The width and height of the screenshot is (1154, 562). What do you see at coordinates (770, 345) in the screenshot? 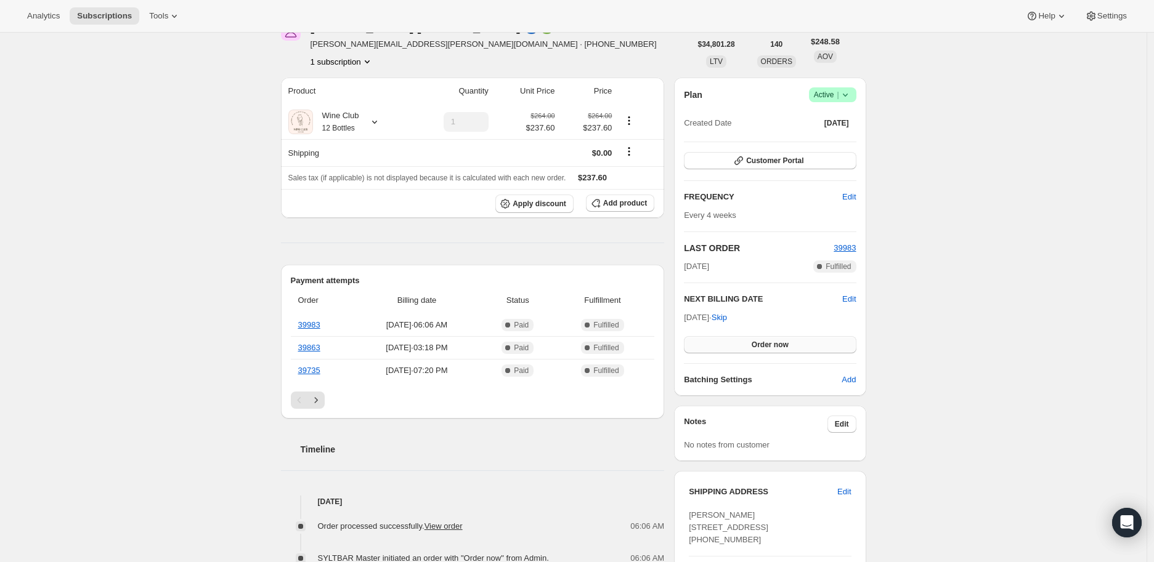
I see `span: Order now` at bounding box center [770, 345].